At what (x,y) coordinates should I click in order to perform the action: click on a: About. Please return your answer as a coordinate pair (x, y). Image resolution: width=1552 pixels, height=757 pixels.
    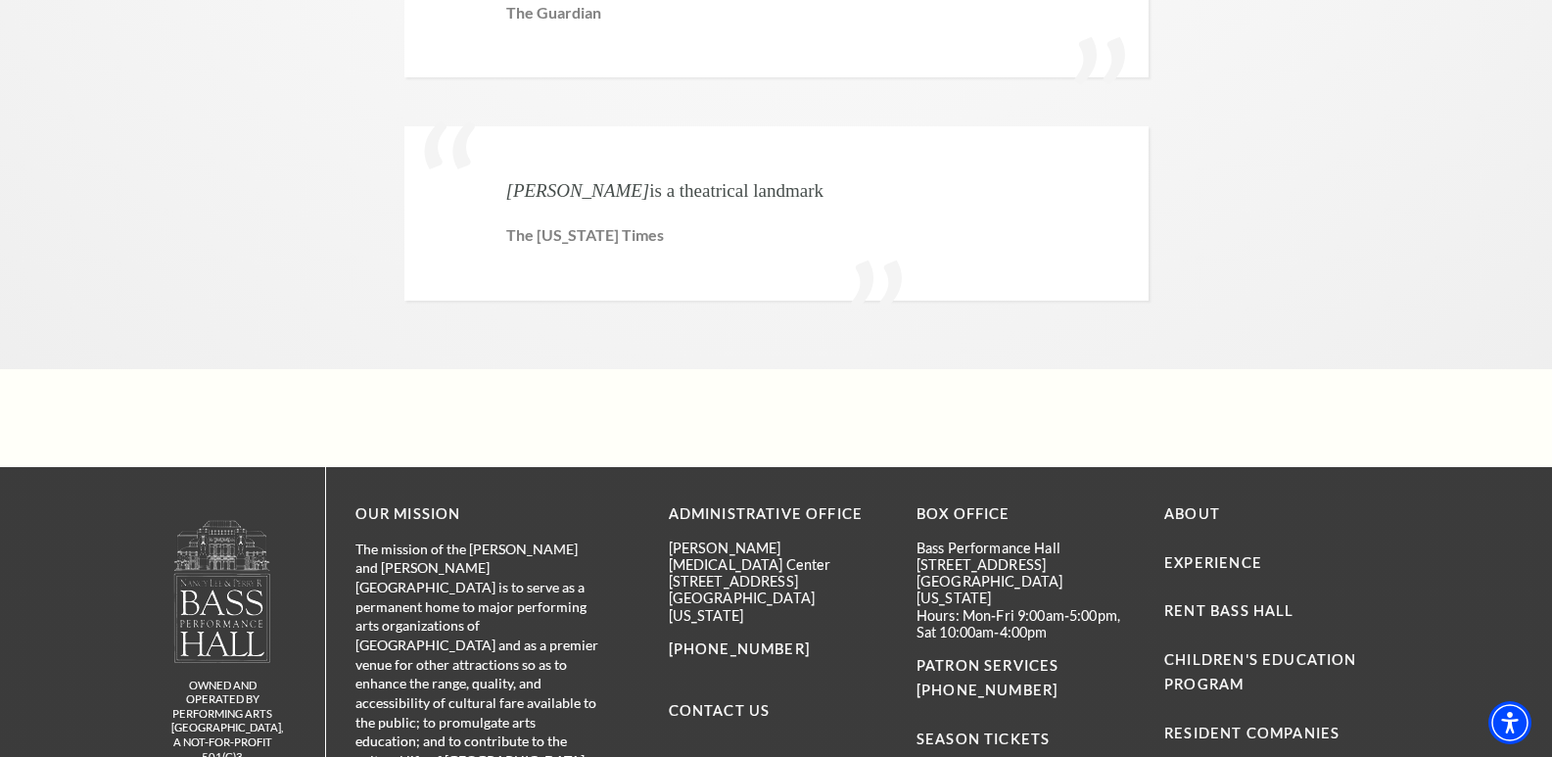
    Looking at the image, I should click on (1191, 513).